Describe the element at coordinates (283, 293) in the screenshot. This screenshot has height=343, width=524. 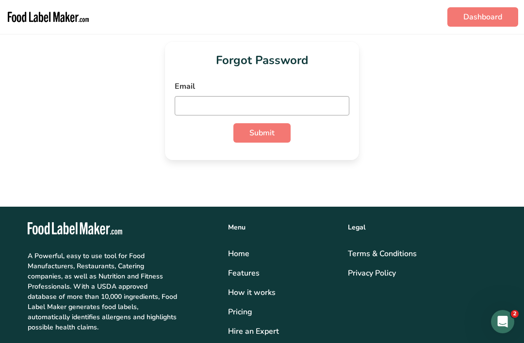
I see `div: How it works` at that location.